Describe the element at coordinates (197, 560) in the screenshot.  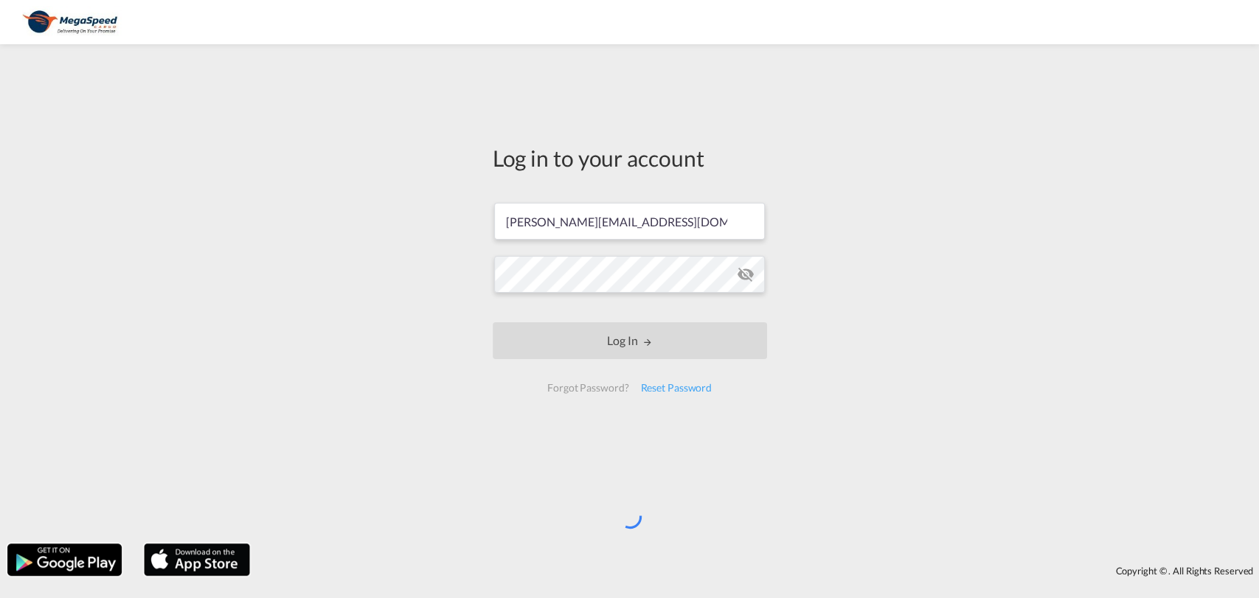
I see `img: apple.png` at that location.